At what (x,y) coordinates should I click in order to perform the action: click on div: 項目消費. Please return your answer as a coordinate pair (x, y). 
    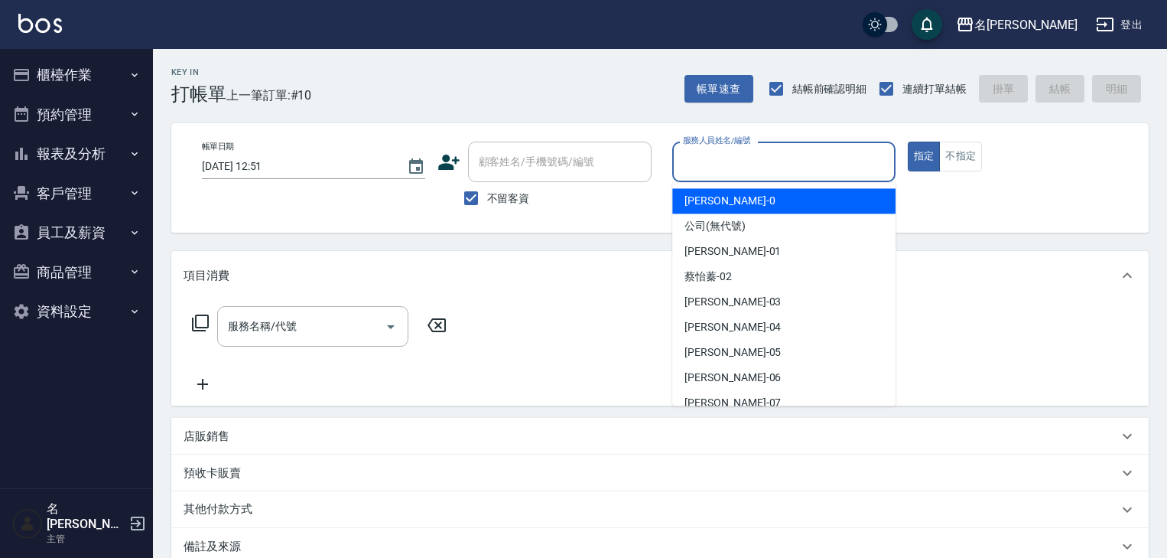
    Looking at the image, I should click on (660, 275).